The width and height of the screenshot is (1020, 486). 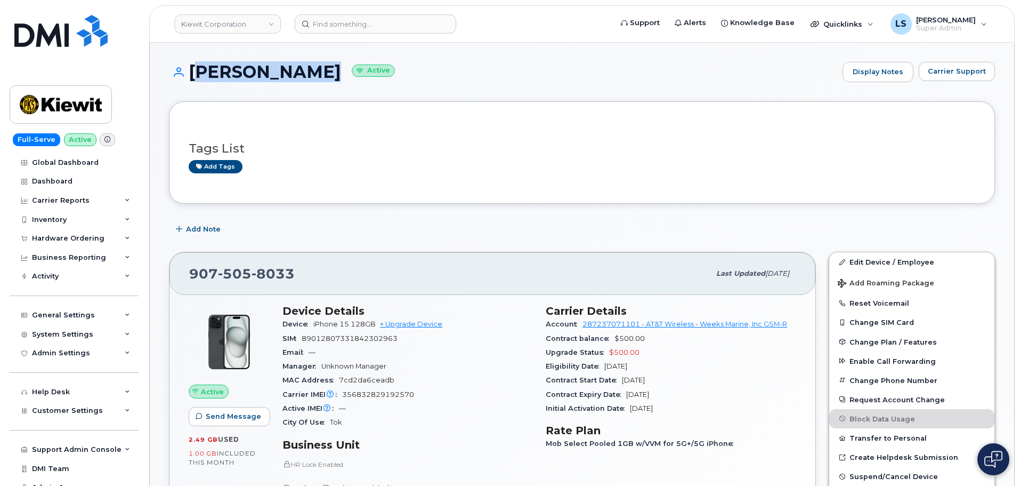 I want to click on span: Manager, so click(x=302, y=366).